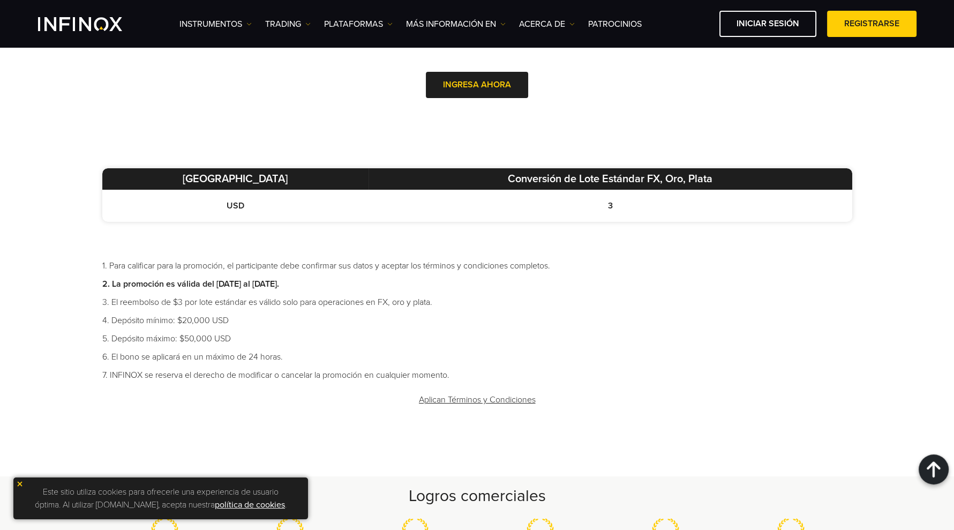 The width and height of the screenshot is (954, 530). What do you see at coordinates (93, 24) in the screenshot?
I see `a: INFINOX Logo` at bounding box center [93, 24].